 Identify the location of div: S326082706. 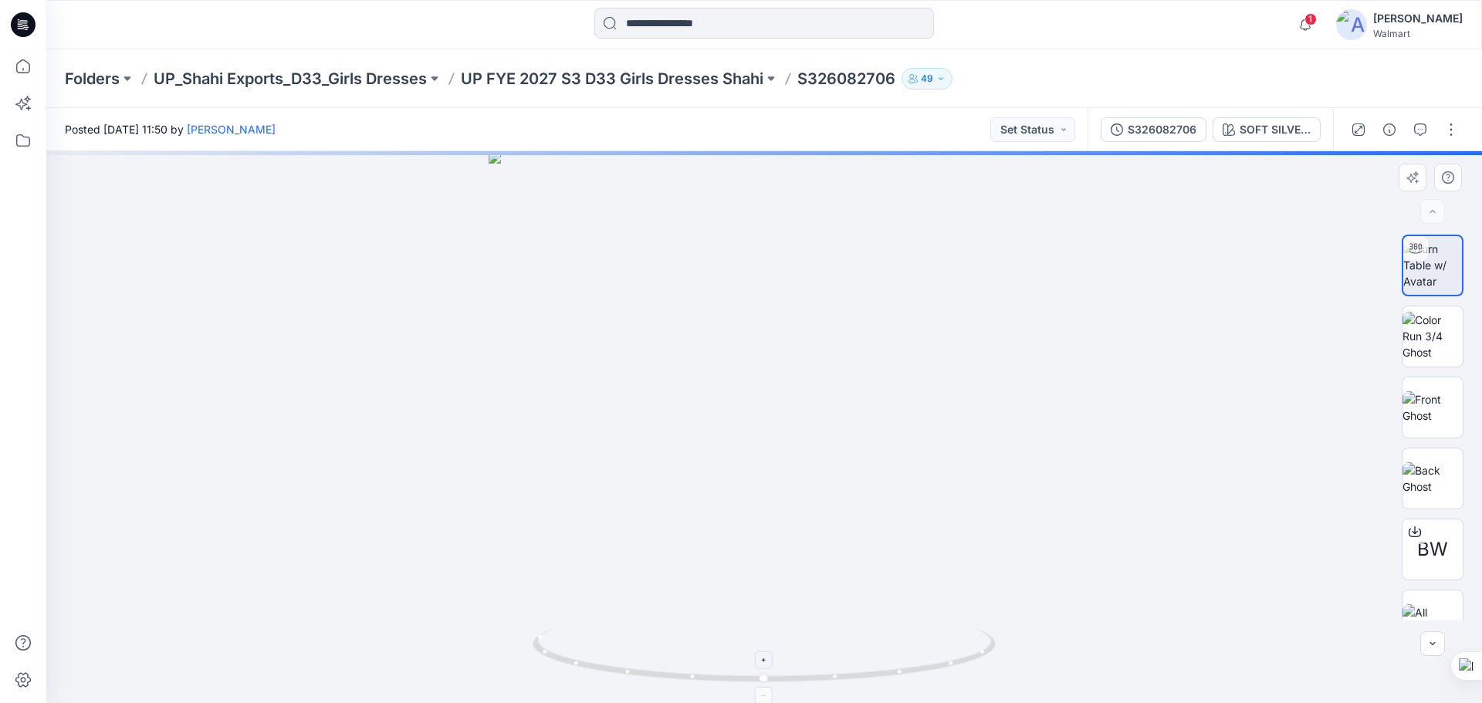
(1161, 130).